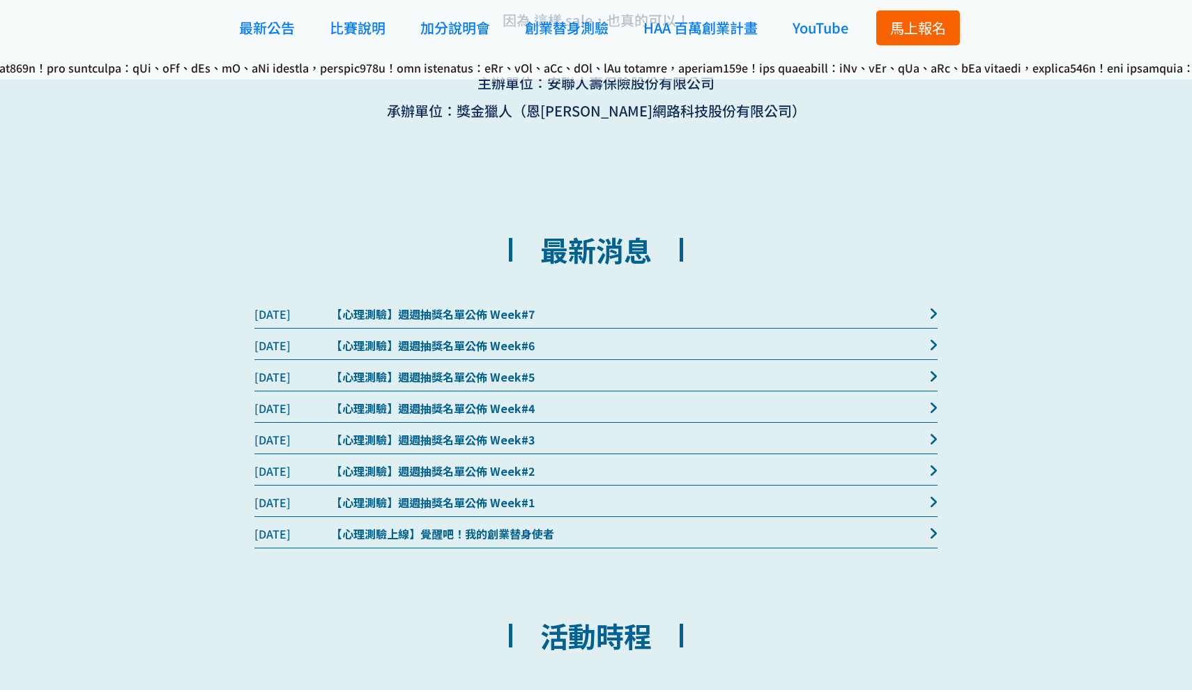  I want to click on span: 最新公告, so click(267, 27).